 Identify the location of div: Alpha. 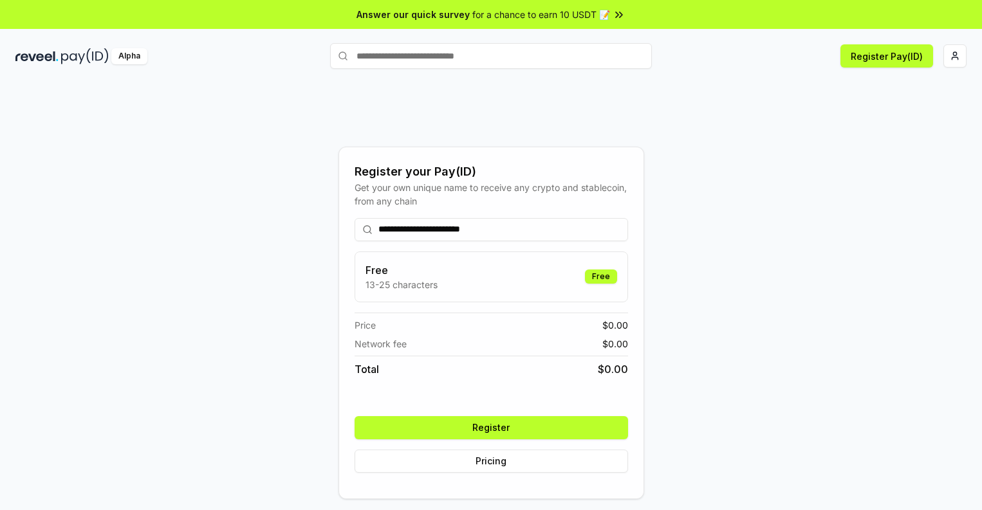
(129, 56).